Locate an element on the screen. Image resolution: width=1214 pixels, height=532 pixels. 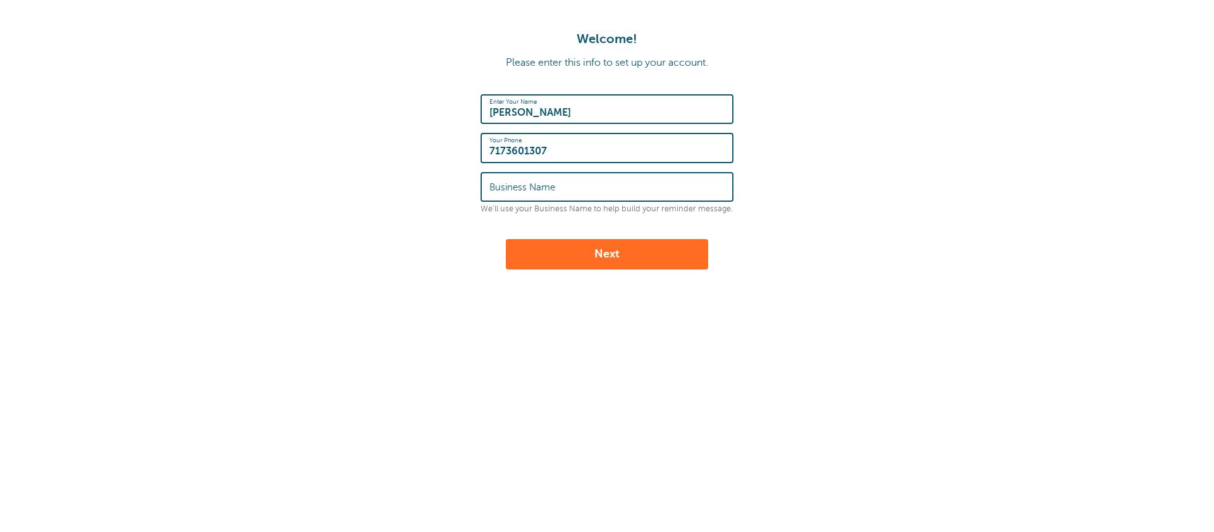
h1: Welcome! is located at coordinates (607, 39).